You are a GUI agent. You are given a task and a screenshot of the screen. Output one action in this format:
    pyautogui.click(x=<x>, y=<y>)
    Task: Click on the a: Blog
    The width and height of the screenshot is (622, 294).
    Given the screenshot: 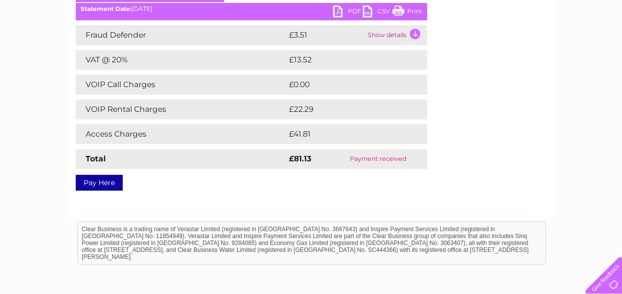 What is the action you would take?
    pyautogui.click(x=543, y=46)
    